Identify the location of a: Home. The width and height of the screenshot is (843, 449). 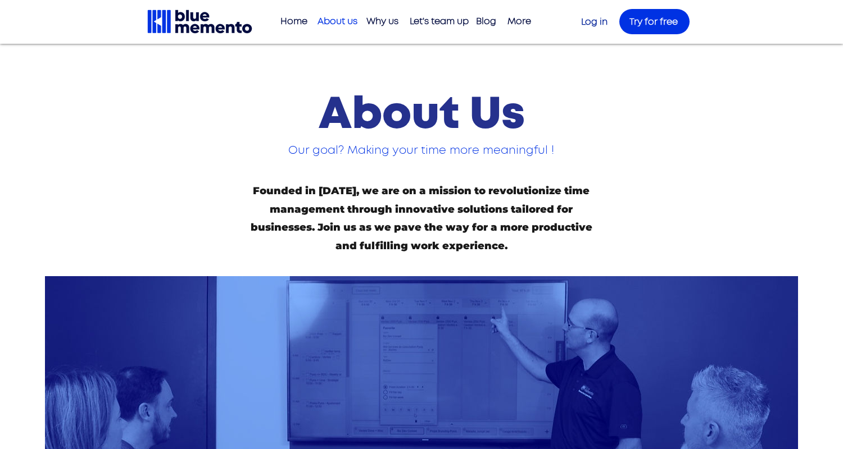
(293, 21).